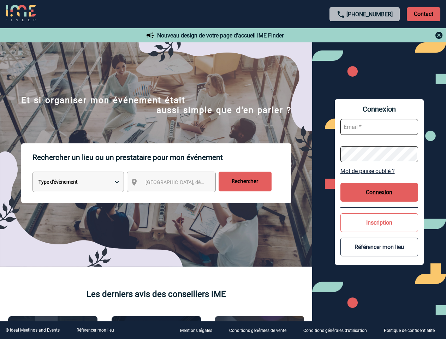 The height and width of the screenshot is (339, 446). I want to click on a: Conditions générales d'utilisation, so click(338, 330).